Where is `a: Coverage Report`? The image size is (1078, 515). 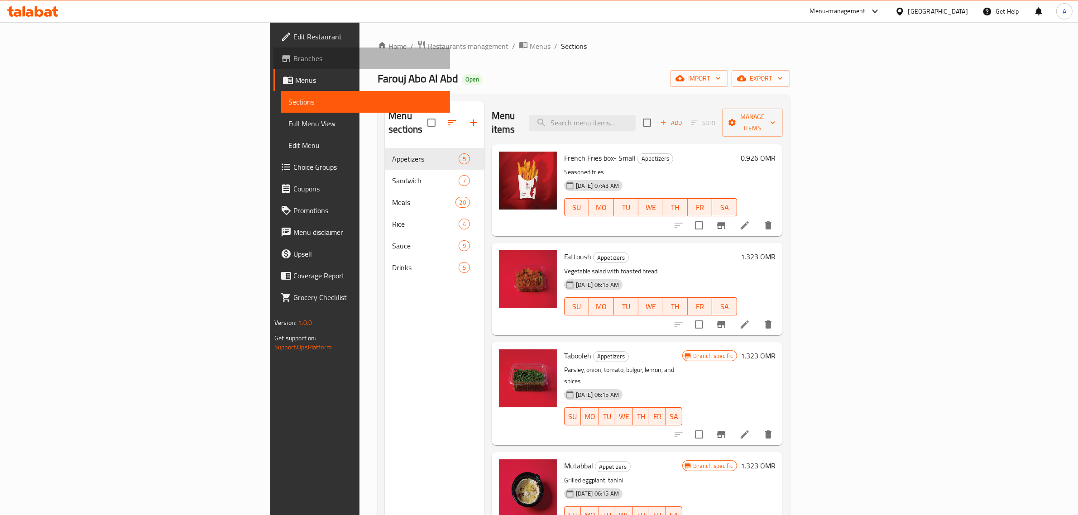 a: Coverage Report is located at coordinates (362, 276).